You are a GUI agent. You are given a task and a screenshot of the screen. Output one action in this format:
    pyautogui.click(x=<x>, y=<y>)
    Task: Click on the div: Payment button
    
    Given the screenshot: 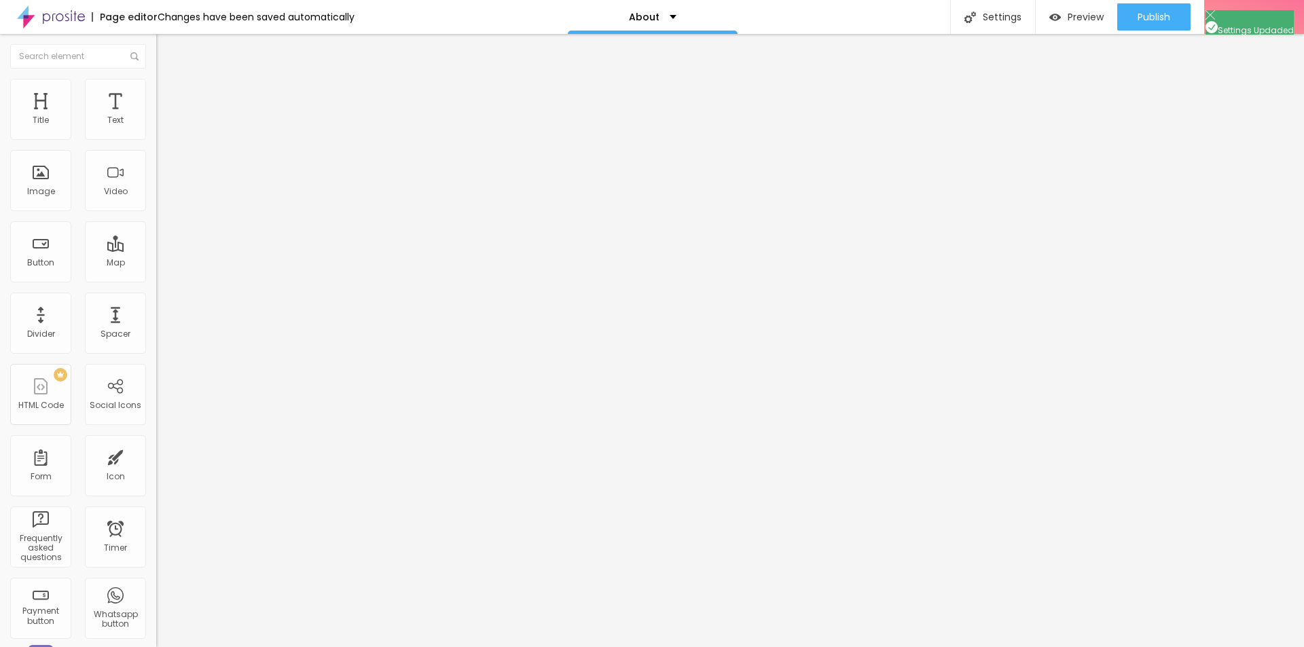 What is the action you would take?
    pyautogui.click(x=40, y=616)
    